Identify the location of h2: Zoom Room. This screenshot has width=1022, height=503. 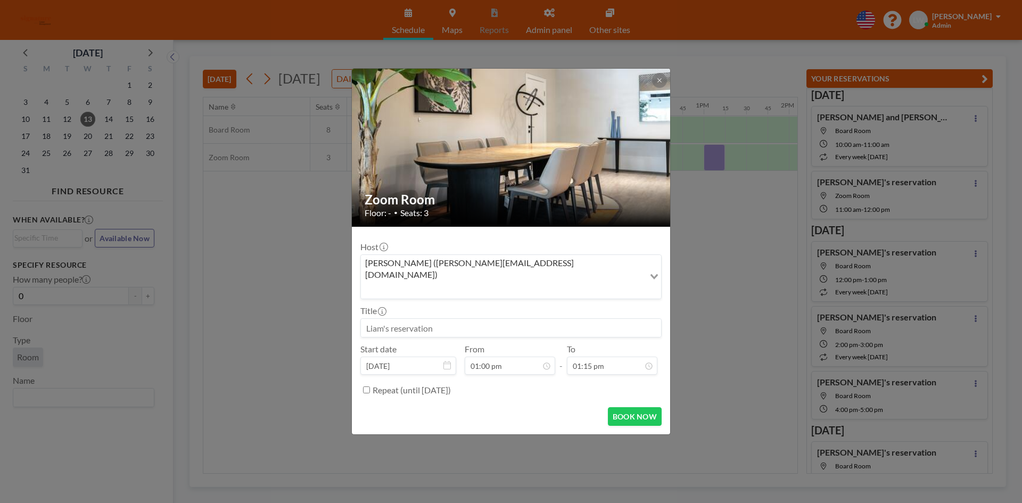
(512, 200).